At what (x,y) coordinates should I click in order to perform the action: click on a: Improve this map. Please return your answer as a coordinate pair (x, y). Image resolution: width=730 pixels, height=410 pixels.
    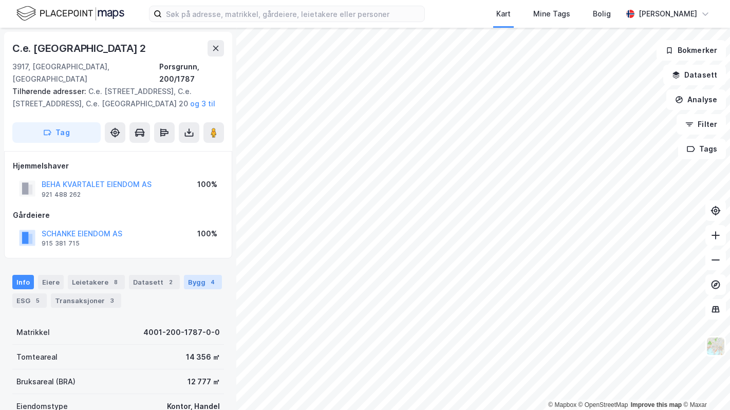
    Looking at the image, I should click on (656, 405).